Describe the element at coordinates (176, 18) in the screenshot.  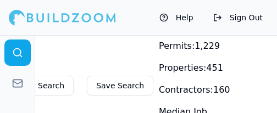
I see `button: Help` at that location.